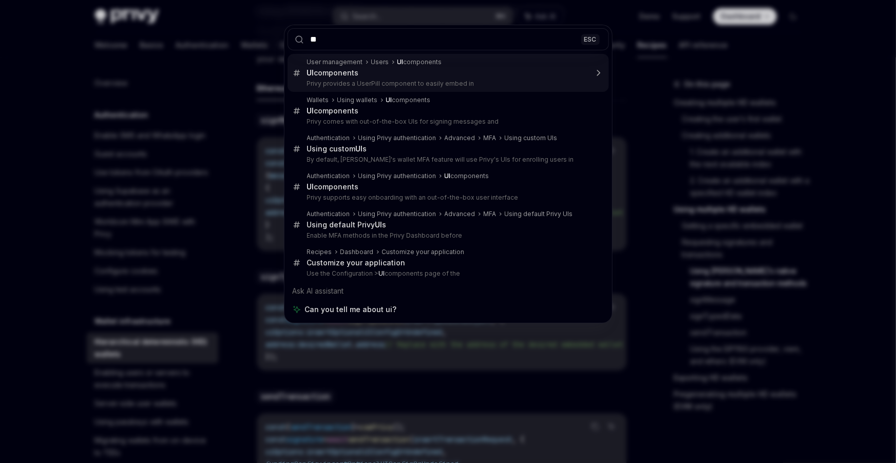 This screenshot has width=896, height=463. Describe the element at coordinates (447, 84) in the screenshot. I see `p: Privy provides a UserPill component to easily embed in` at that location.